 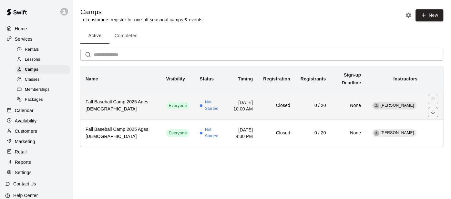 I want to click on a: Reports, so click(x=36, y=162).